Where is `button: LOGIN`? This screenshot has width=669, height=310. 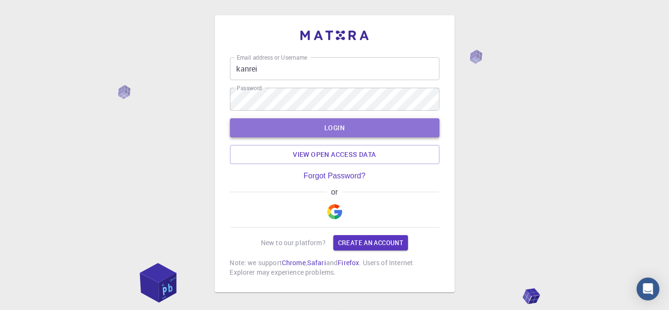
button: LOGIN is located at coordinates (335, 128).